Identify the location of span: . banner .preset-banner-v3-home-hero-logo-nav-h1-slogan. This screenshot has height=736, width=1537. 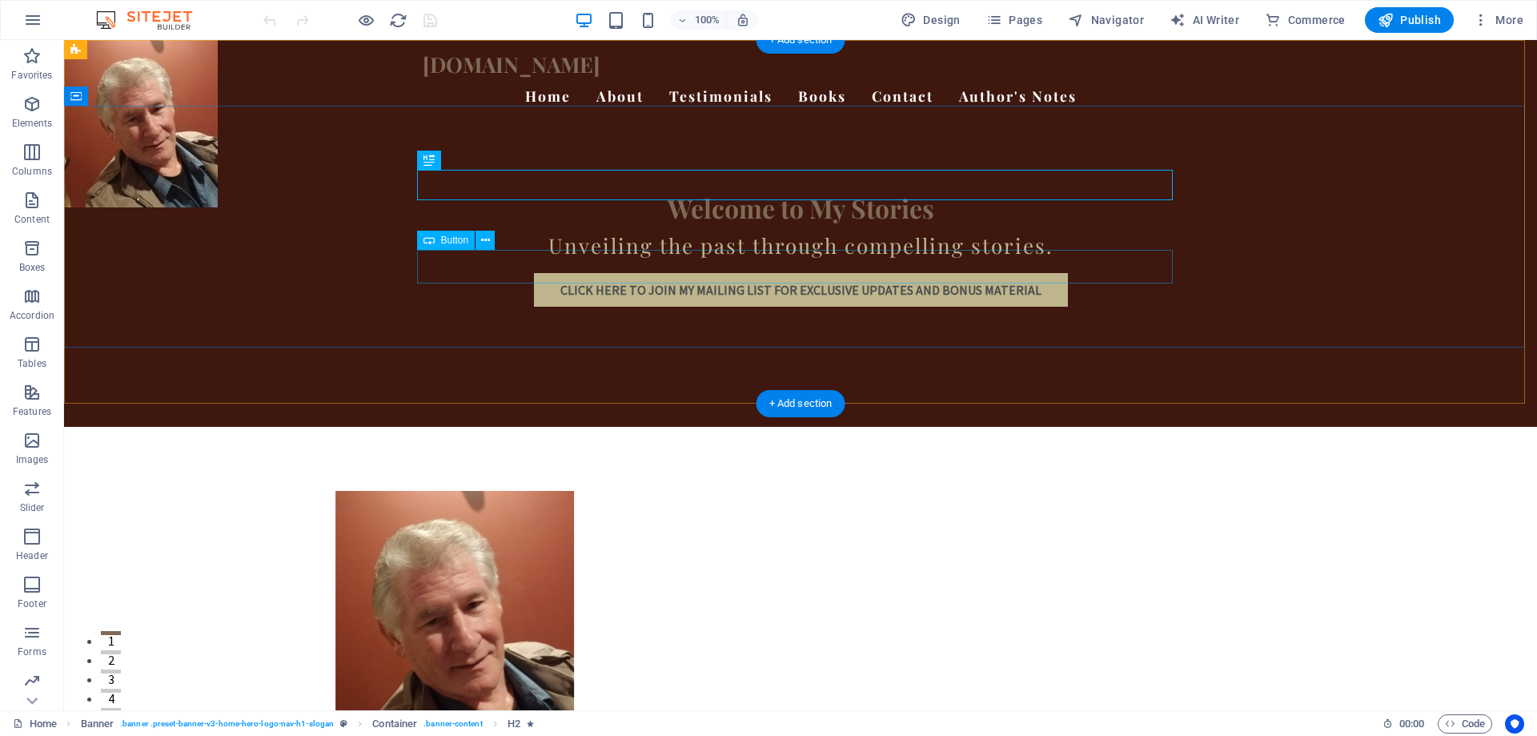
(227, 724).